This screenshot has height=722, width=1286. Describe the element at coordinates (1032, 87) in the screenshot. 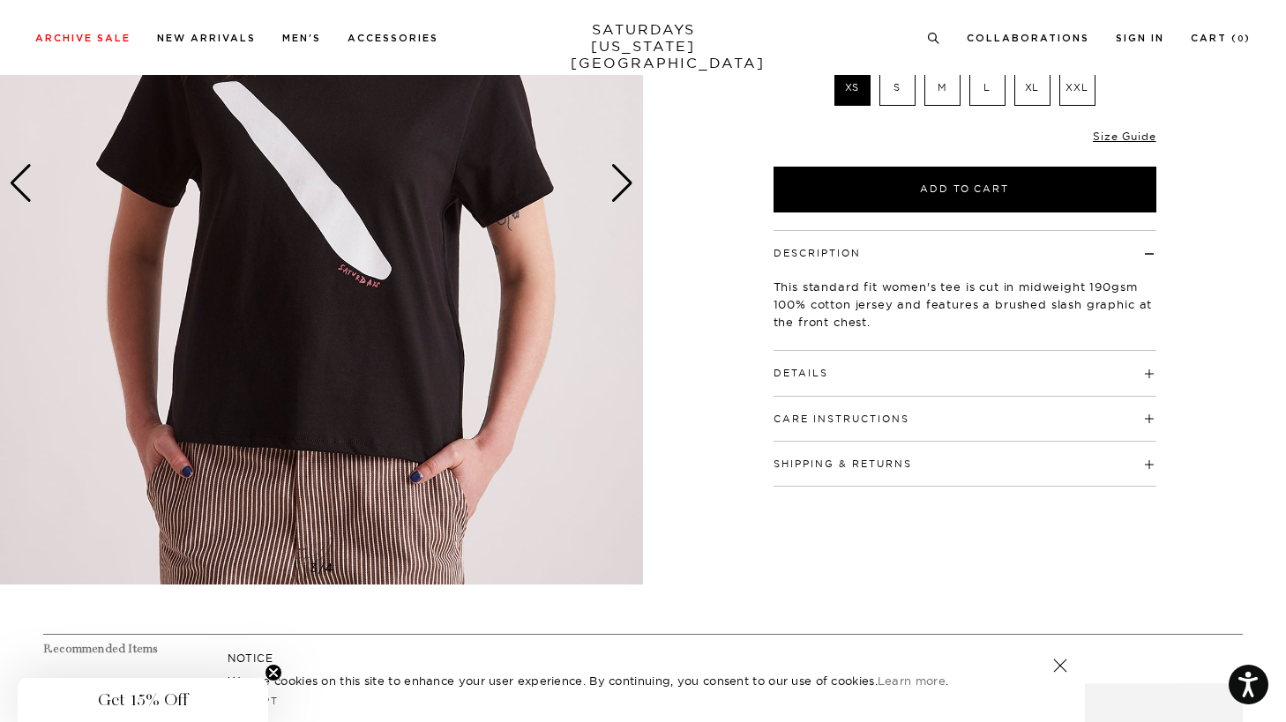

I see `label: XL` at that location.